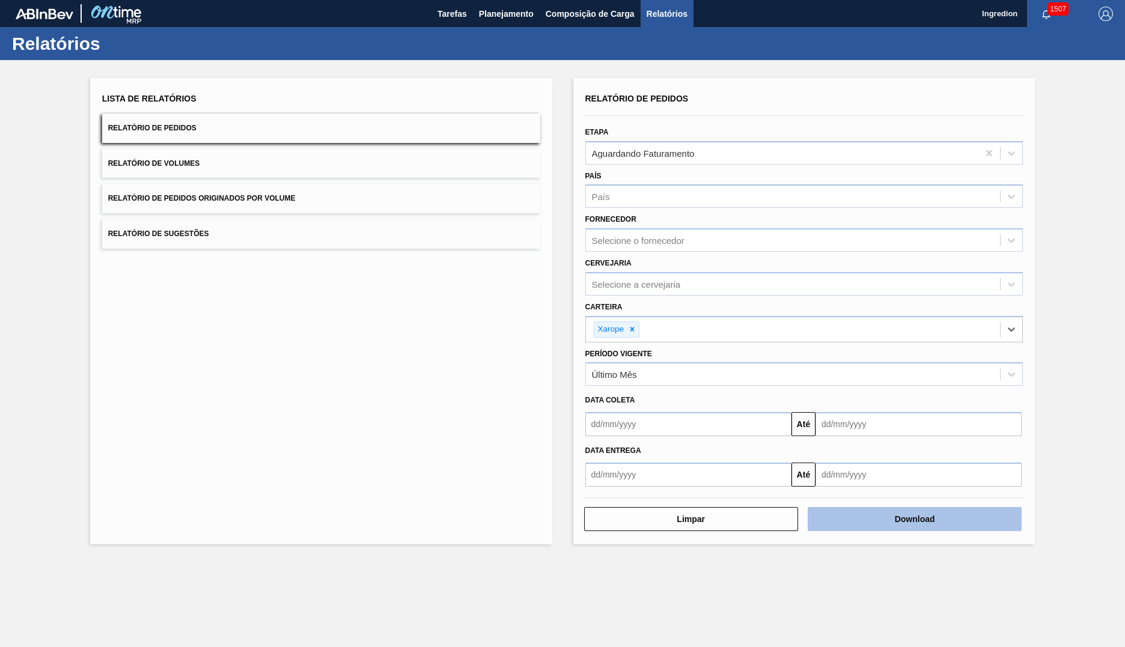 The width and height of the screenshot is (1125, 647). Describe the element at coordinates (118, 43) in the screenshot. I see `h1: Relatórios` at that location.